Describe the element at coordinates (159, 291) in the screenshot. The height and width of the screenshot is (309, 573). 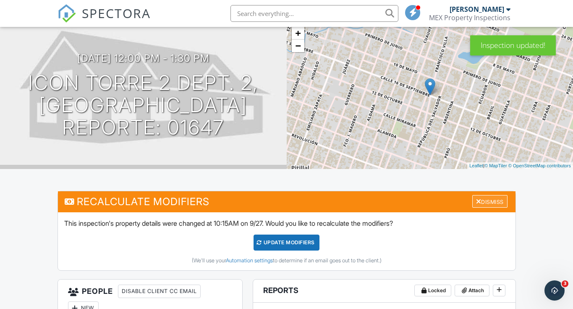
I see `div: Disable Client CC Email` at that location.